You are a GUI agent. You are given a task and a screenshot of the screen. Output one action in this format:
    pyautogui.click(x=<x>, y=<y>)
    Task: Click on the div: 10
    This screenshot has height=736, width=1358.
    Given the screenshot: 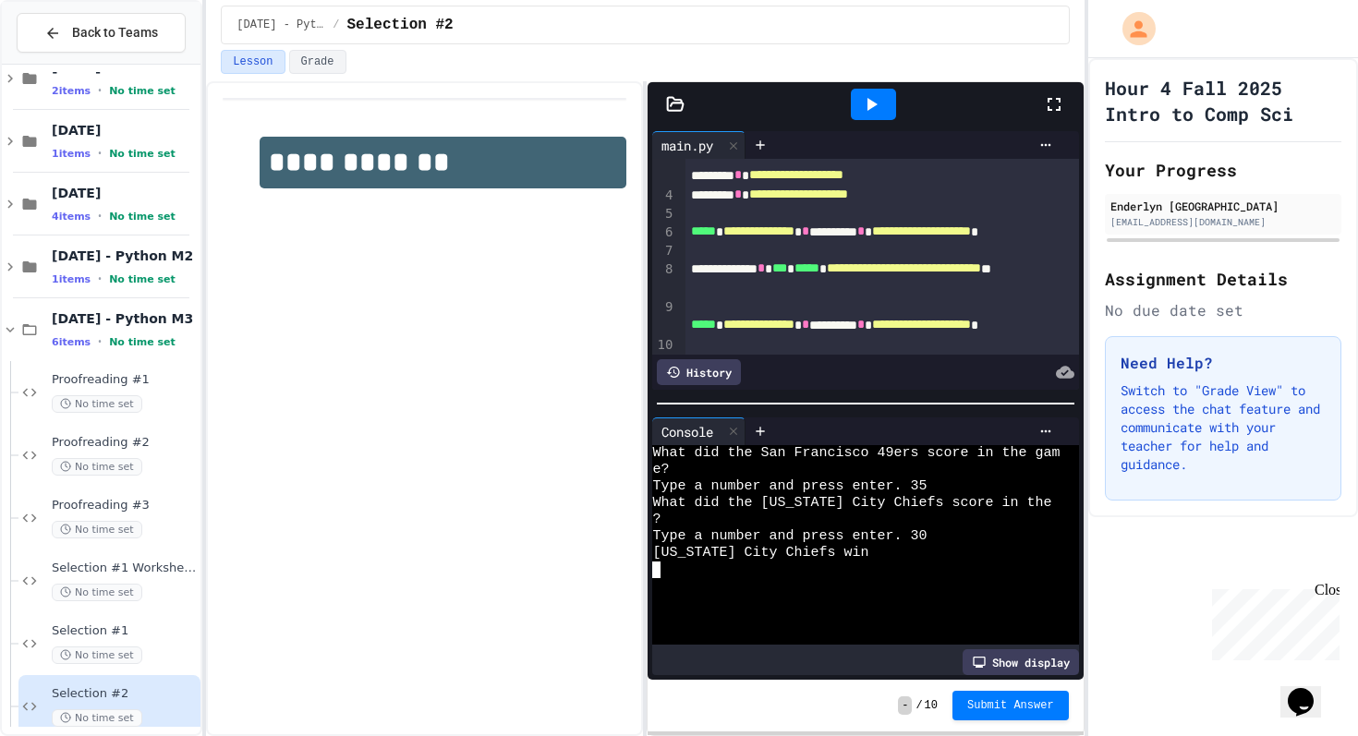 What is the action you would take?
    pyautogui.click(x=663, y=345)
    